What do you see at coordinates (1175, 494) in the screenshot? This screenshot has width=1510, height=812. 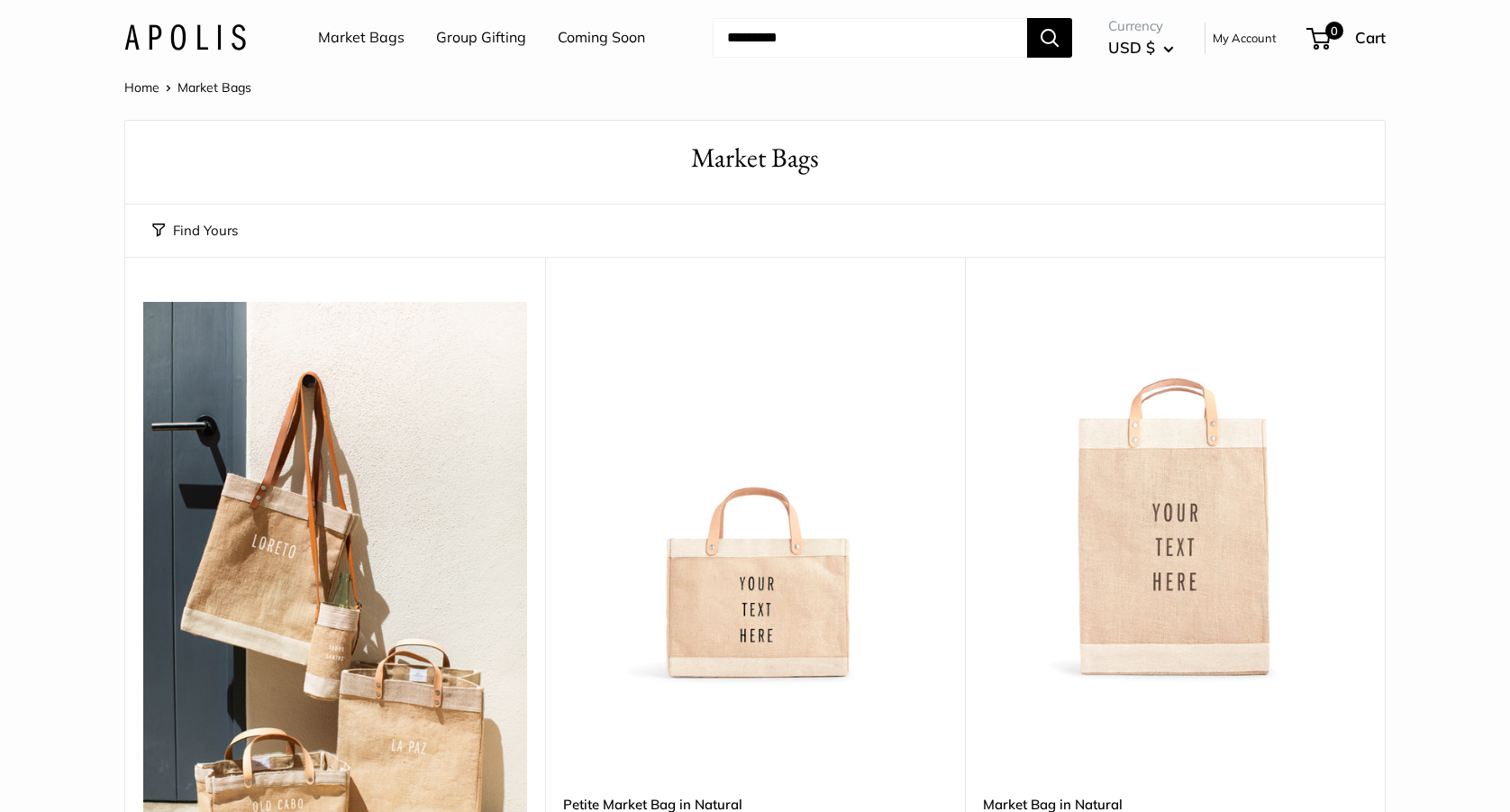 I see `a: Market Bag in NaturalMarket Bag in Natural` at bounding box center [1175, 494].